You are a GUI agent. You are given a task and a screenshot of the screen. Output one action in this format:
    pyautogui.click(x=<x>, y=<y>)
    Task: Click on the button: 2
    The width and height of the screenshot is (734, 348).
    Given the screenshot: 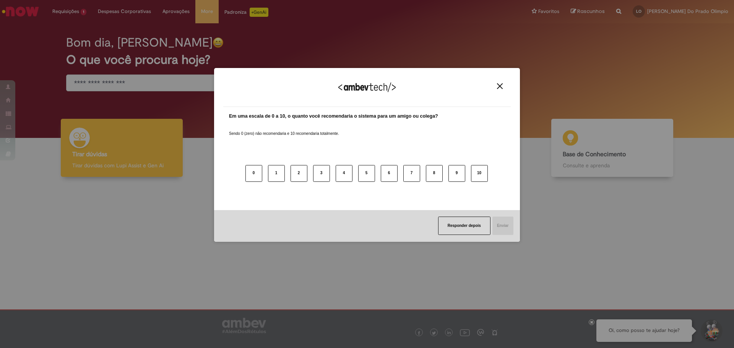 What is the action you would take?
    pyautogui.click(x=299, y=174)
    